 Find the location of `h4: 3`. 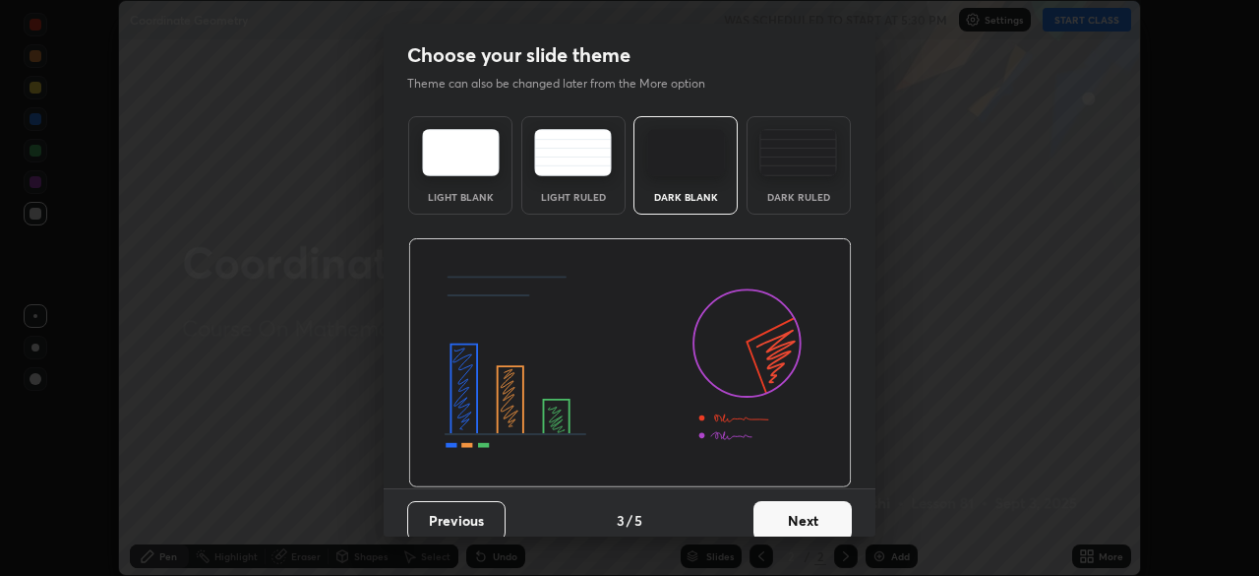

h4: 3 is located at coordinates (621, 519).